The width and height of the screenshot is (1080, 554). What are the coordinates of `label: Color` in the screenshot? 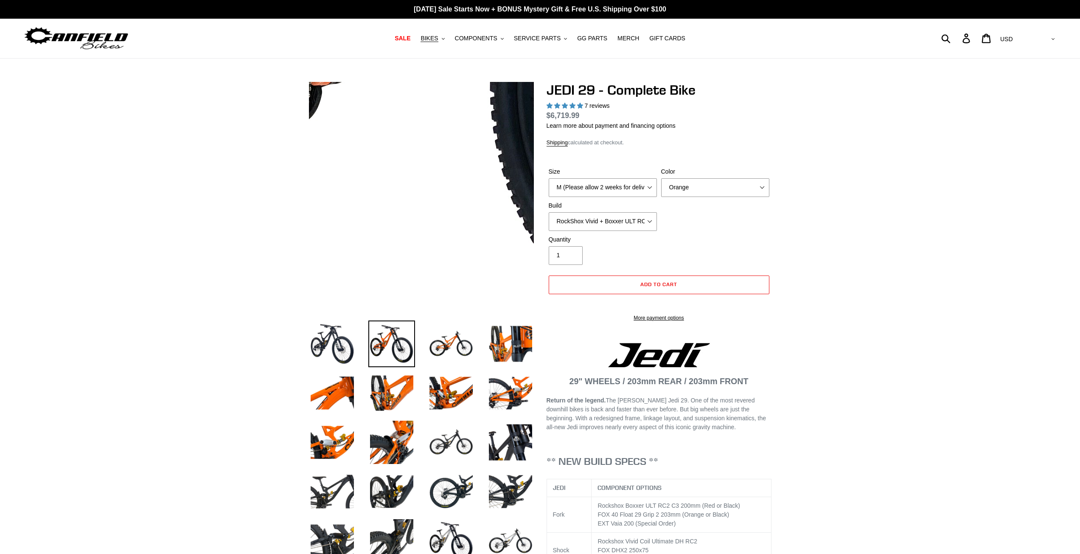 It's located at (715, 171).